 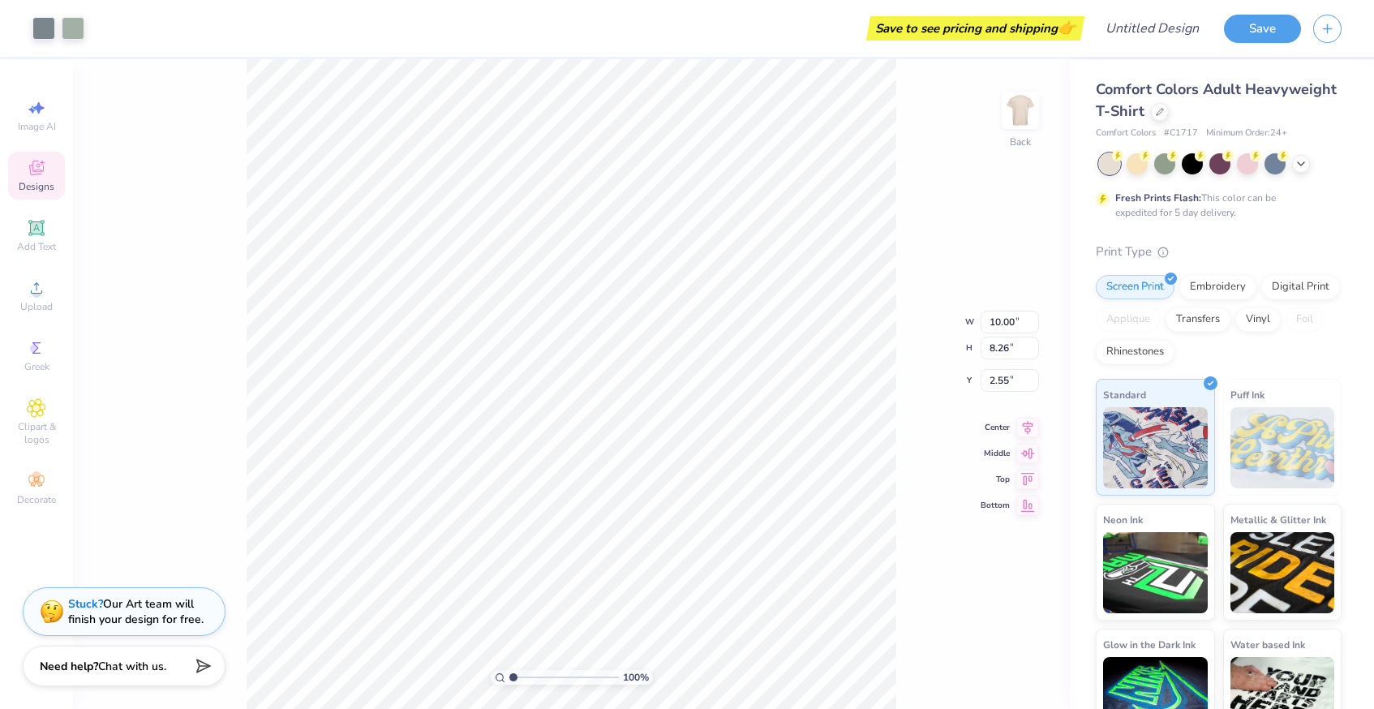 I want to click on div: Save to see pricing and shipping, so click(x=975, y=28).